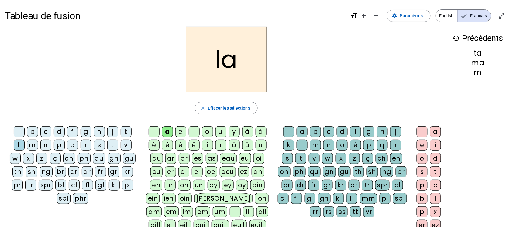 The width and height of the screenshot is (513, 227). What do you see at coordinates (369, 212) in the screenshot?
I see `div: vr` at bounding box center [369, 212].